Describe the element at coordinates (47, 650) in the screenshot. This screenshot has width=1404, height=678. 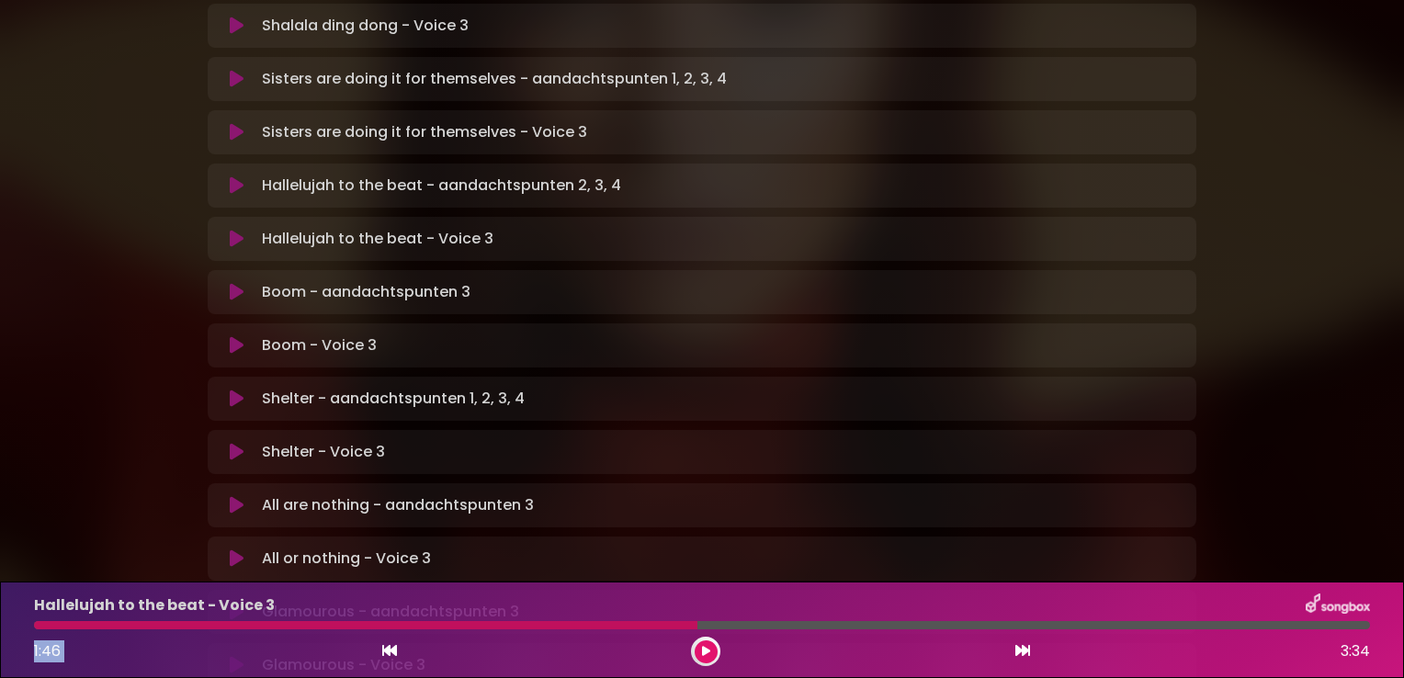
I see `span: 1:46` at that location.